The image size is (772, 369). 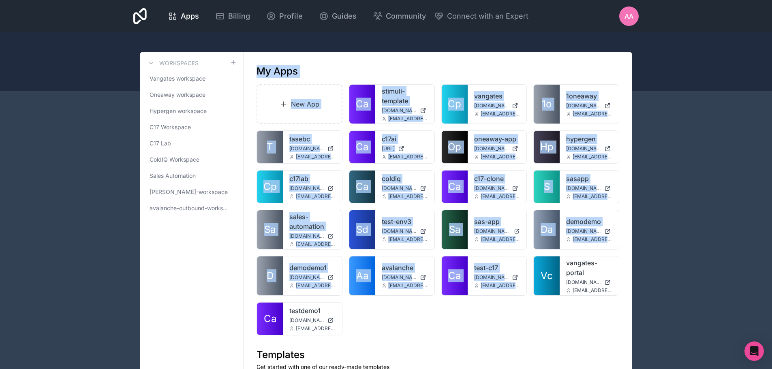 I want to click on a: Hypergen workspace, so click(x=191, y=111).